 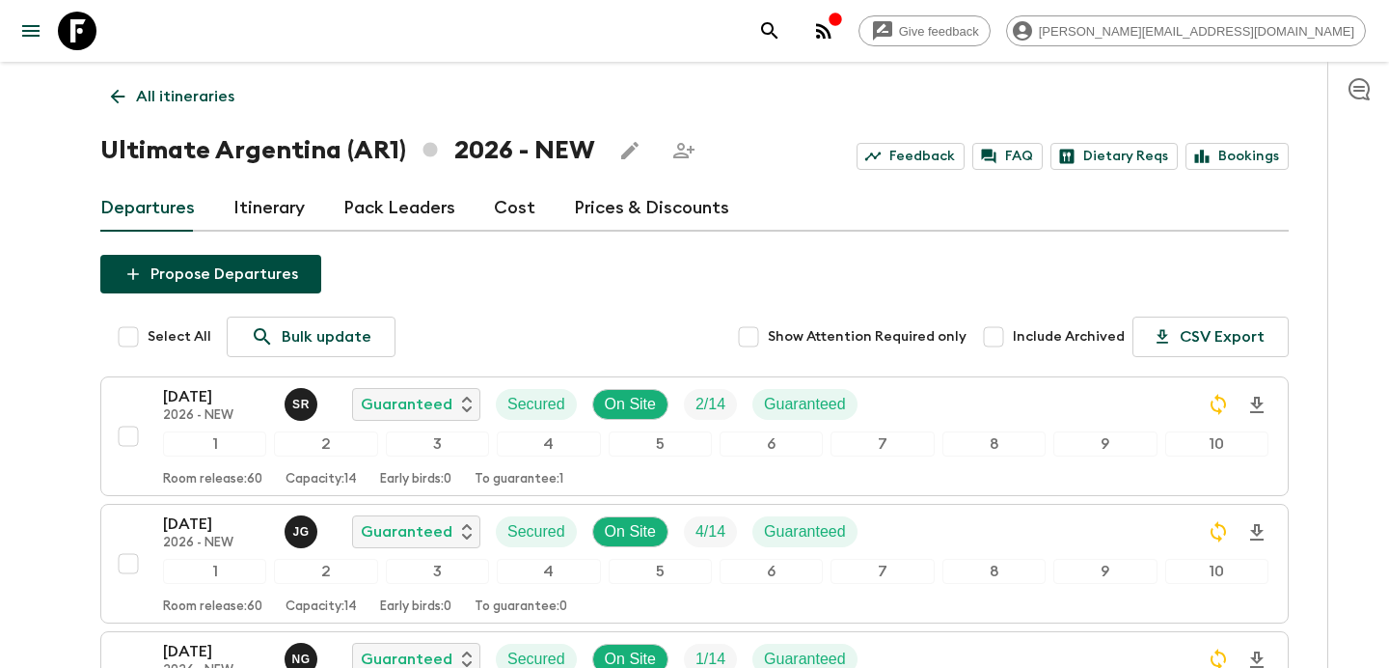 I want to click on p: To guarantee: 0, so click(x=521, y=607).